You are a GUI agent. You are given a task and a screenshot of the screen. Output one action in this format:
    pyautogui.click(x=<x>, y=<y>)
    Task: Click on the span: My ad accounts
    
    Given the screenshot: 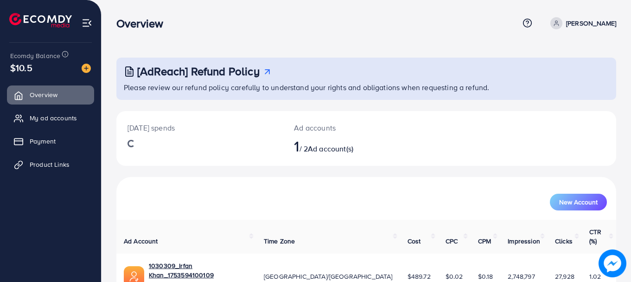 What is the action you would take?
    pyautogui.click(x=53, y=118)
    